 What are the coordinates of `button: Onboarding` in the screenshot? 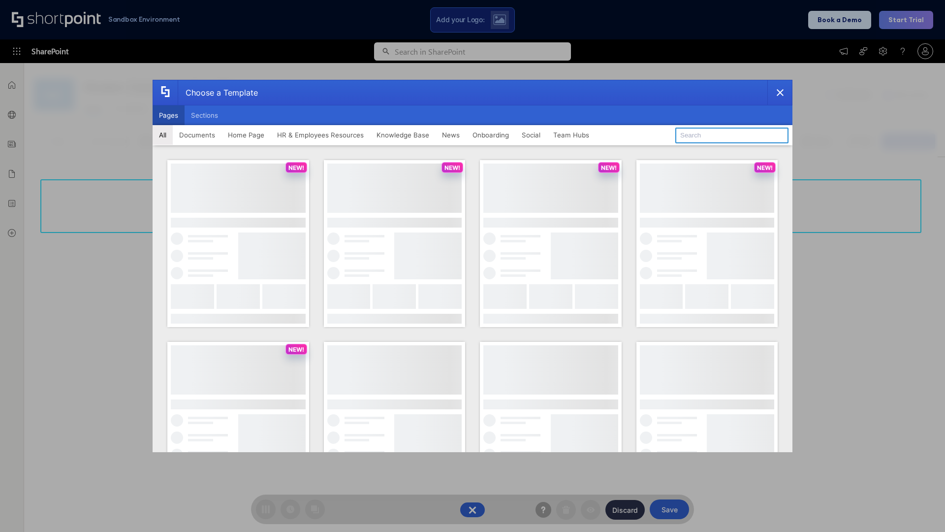 It's located at (491, 135).